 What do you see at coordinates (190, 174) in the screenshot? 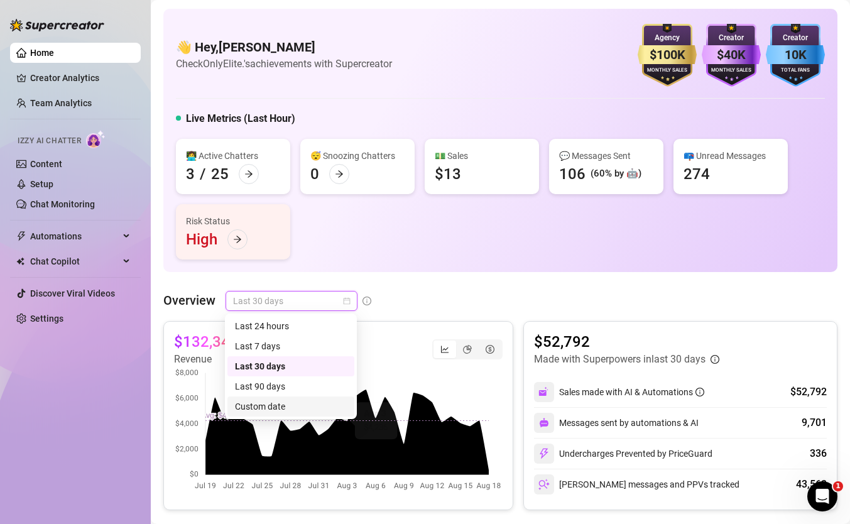
I see `div: 3` at bounding box center [190, 174].